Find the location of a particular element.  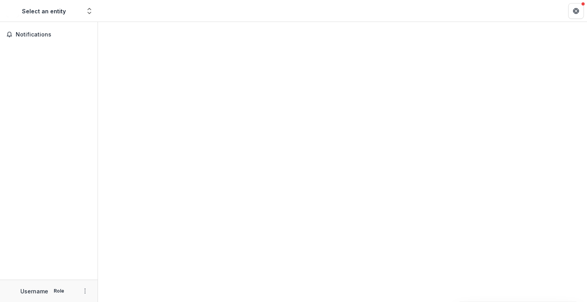

div: Select an entity is located at coordinates (44, 11).